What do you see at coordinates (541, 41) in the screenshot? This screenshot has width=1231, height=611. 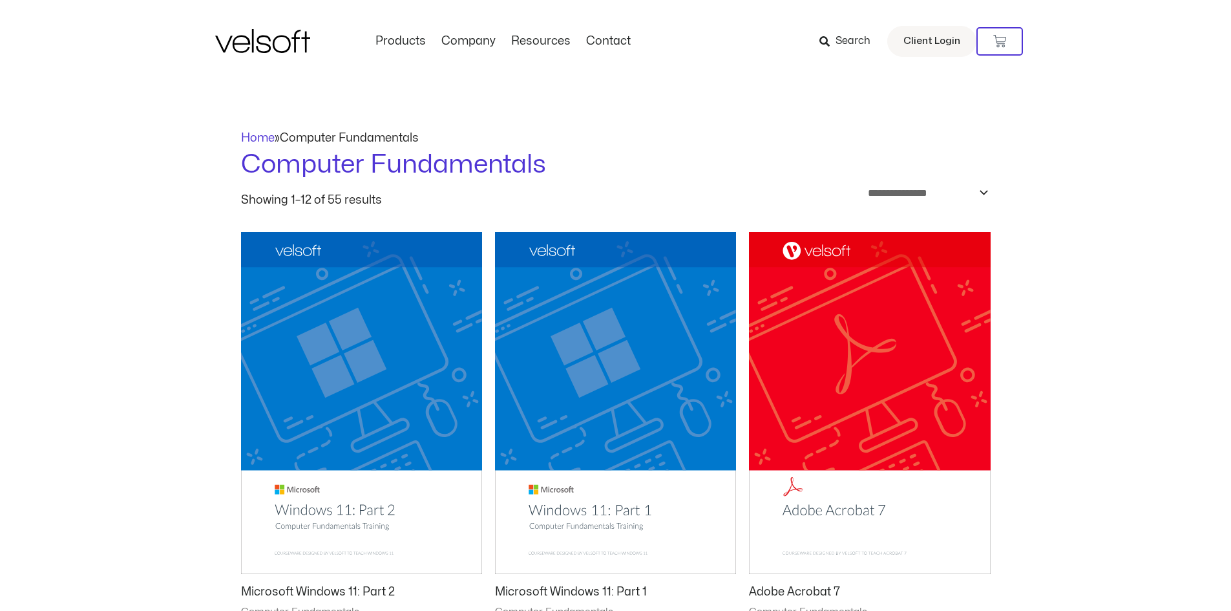 I see `a: ResourcesMenu Toggle` at bounding box center [541, 41].